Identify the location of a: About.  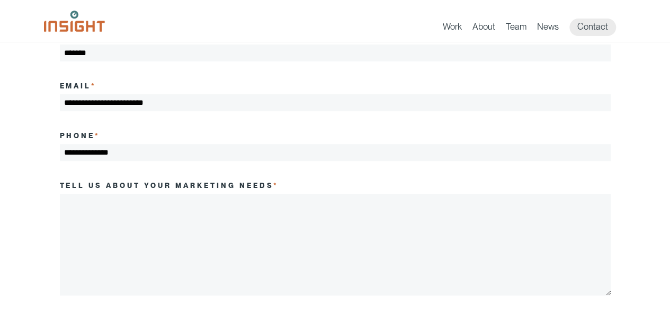
(484, 29).